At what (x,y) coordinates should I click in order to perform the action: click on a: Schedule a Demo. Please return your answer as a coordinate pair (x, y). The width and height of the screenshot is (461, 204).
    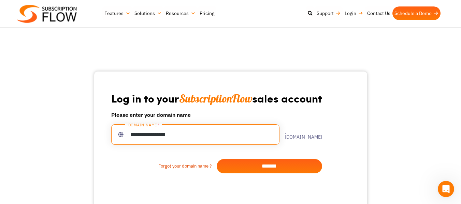
    Looking at the image, I should click on (416, 13).